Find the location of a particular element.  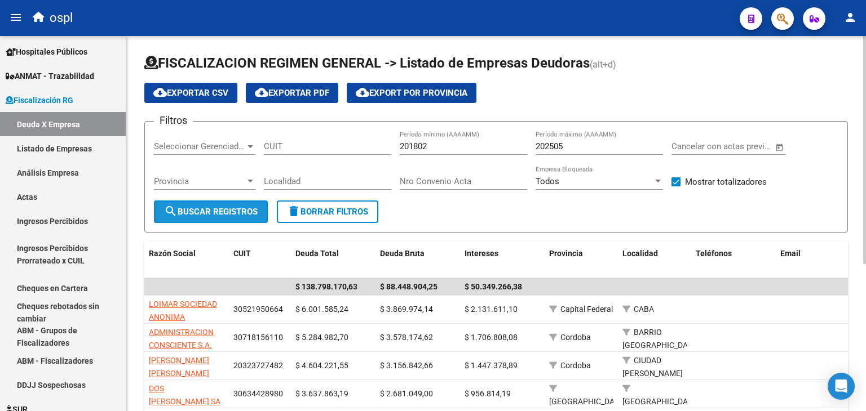

span: Exportar PDF is located at coordinates (292, 93).